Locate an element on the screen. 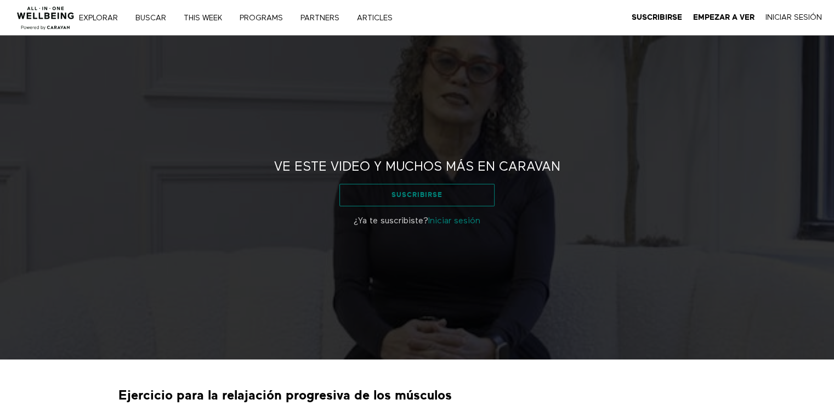 The width and height of the screenshot is (834, 405). p: ¿Ya te suscribiste? is located at coordinates (417, 221).